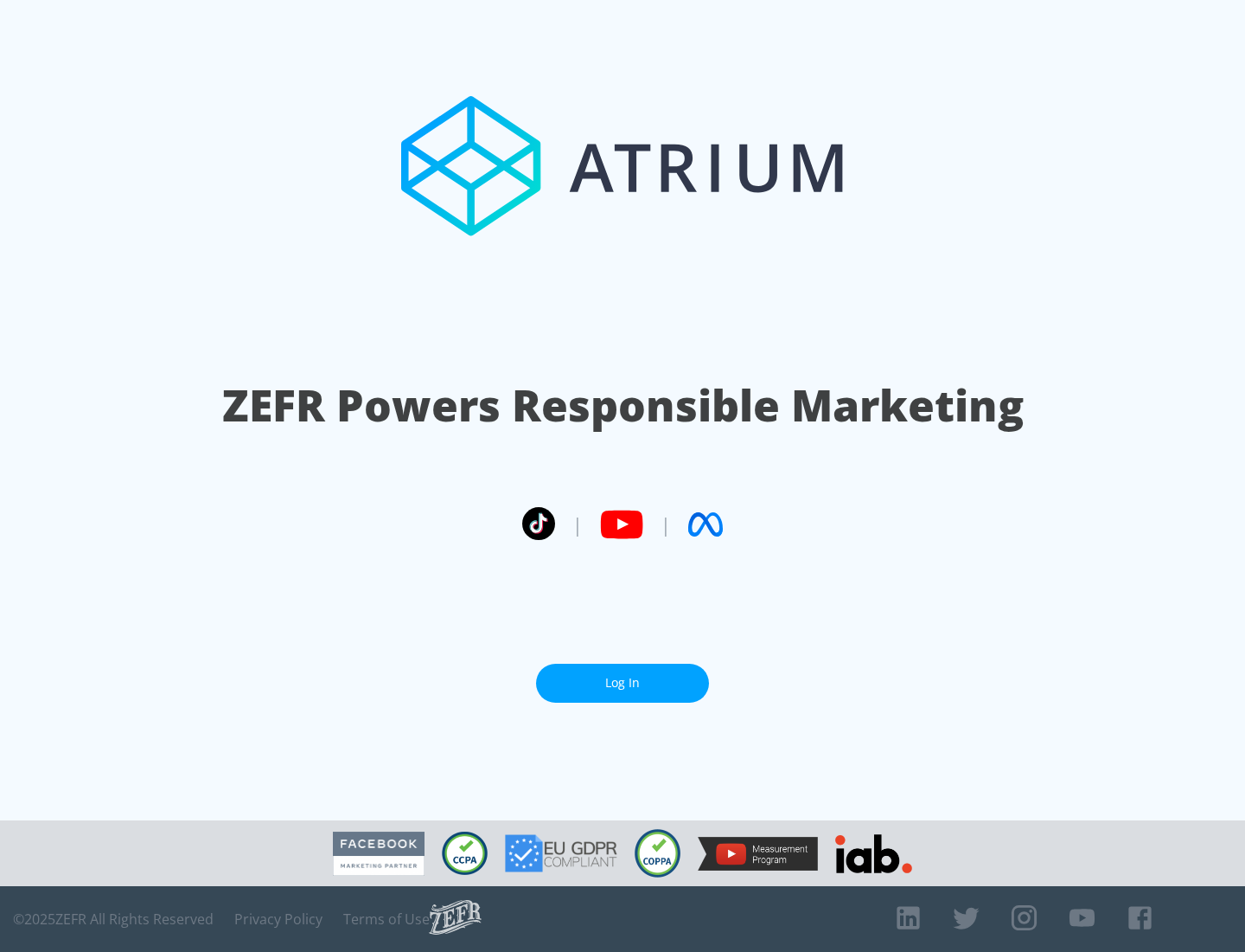 Image resolution: width=1245 pixels, height=952 pixels. What do you see at coordinates (386, 919) in the screenshot?
I see `a: Terms of Use` at bounding box center [386, 919].